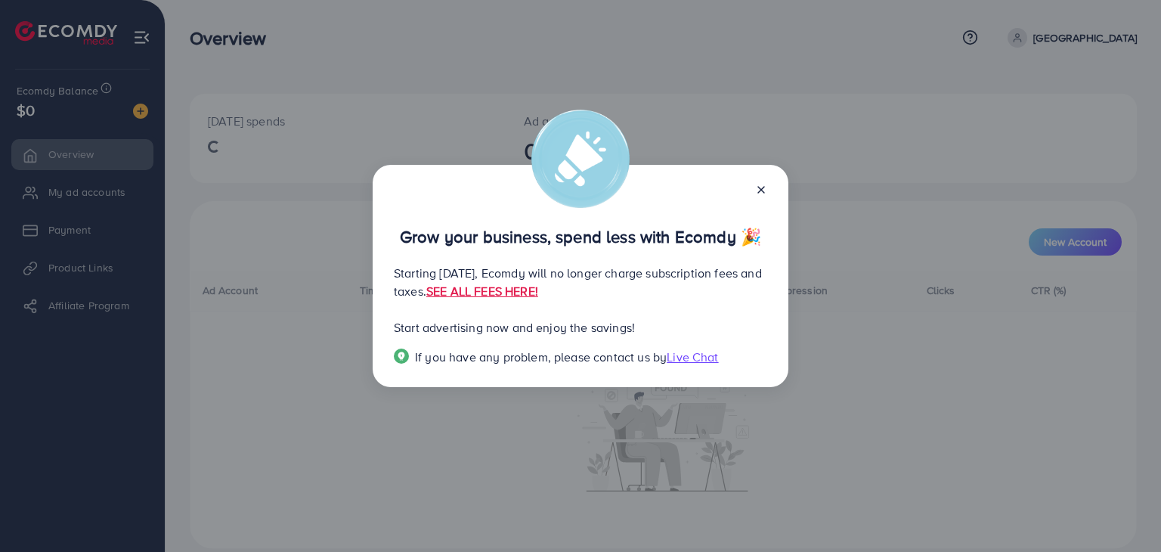 The image size is (1161, 552). I want to click on img: Popup guide, so click(401, 356).